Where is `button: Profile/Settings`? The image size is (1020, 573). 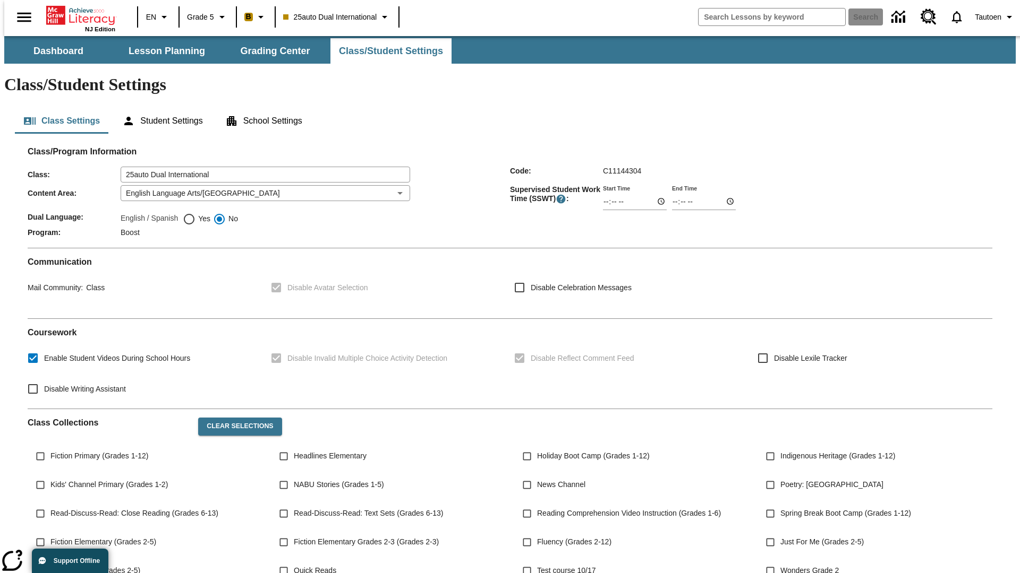
button: Profile/Settings is located at coordinates (995, 17).